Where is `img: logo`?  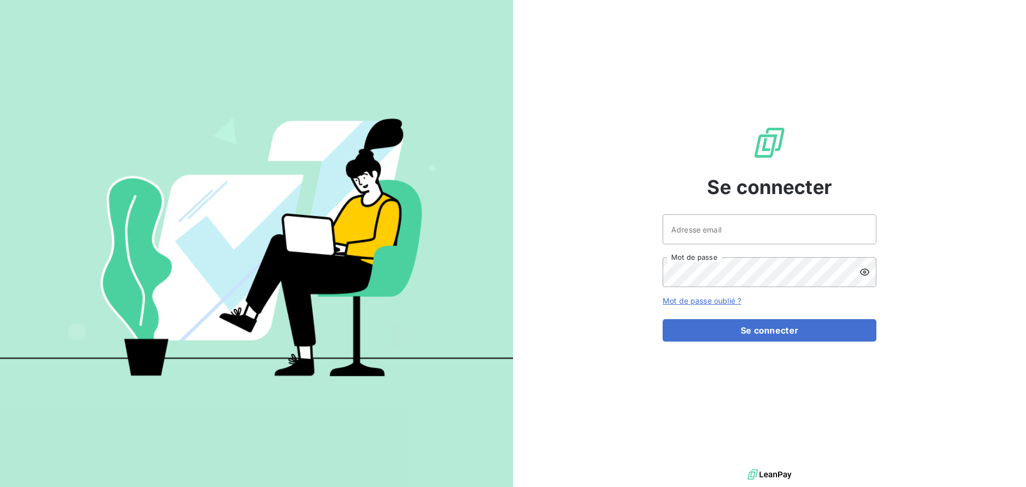
img: logo is located at coordinates (770, 475).